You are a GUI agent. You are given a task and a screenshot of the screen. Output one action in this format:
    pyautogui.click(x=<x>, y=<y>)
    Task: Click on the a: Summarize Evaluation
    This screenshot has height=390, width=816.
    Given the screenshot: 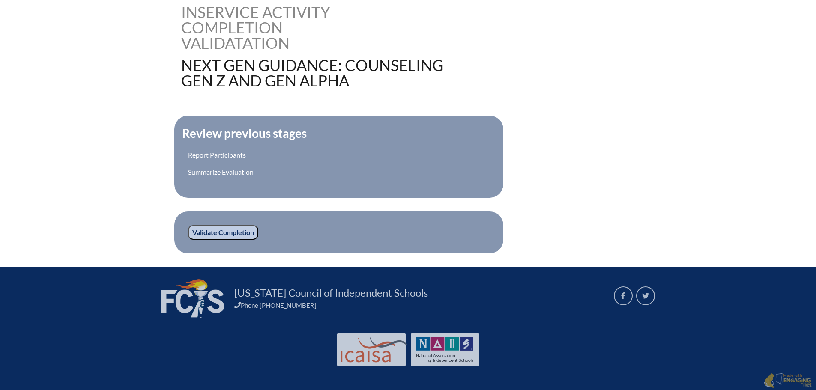 What is the action you would take?
    pyautogui.click(x=221, y=172)
    